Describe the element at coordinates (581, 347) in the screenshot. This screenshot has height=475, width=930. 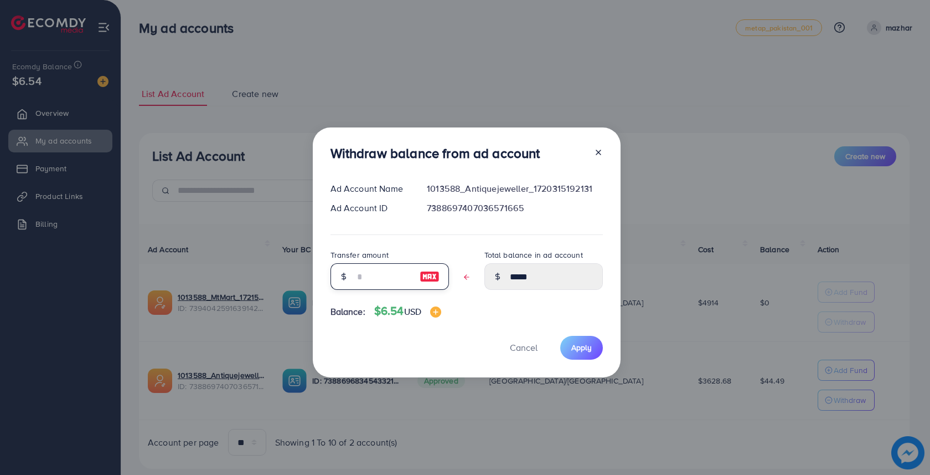
I see `span: Apply` at that location.